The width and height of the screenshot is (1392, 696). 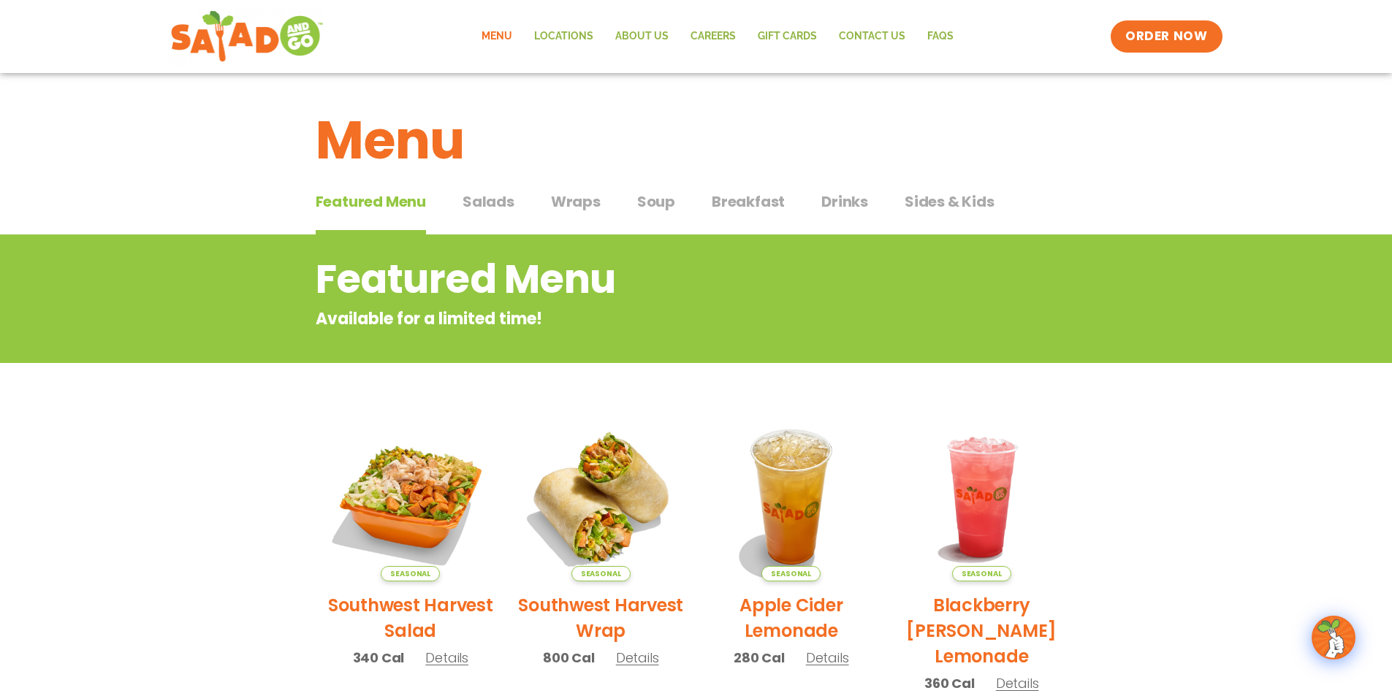 What do you see at coordinates (411, 497) in the screenshot?
I see `img: Product photo for Southwest Harvest Salad` at bounding box center [411, 497].